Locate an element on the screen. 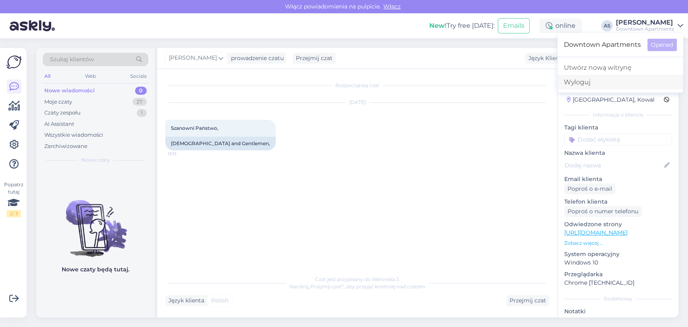 This screenshot has width=688, height=327. div: Rozpoczął się czat is located at coordinates (357, 85).